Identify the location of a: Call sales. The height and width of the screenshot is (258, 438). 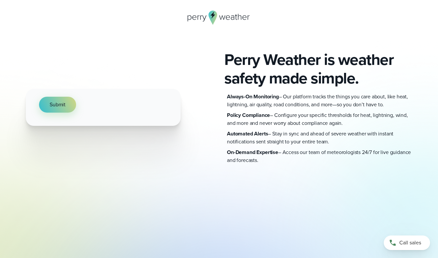
(407, 242).